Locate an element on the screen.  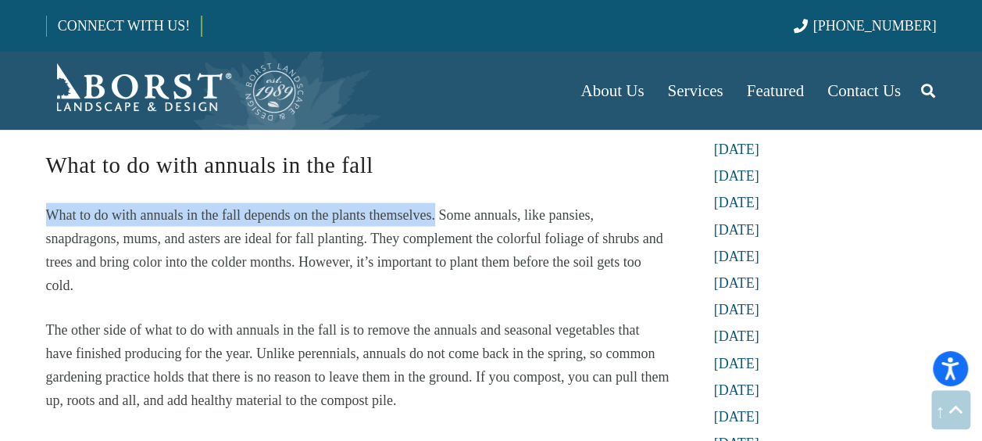
span: Contact Us is located at coordinates (864, 91).